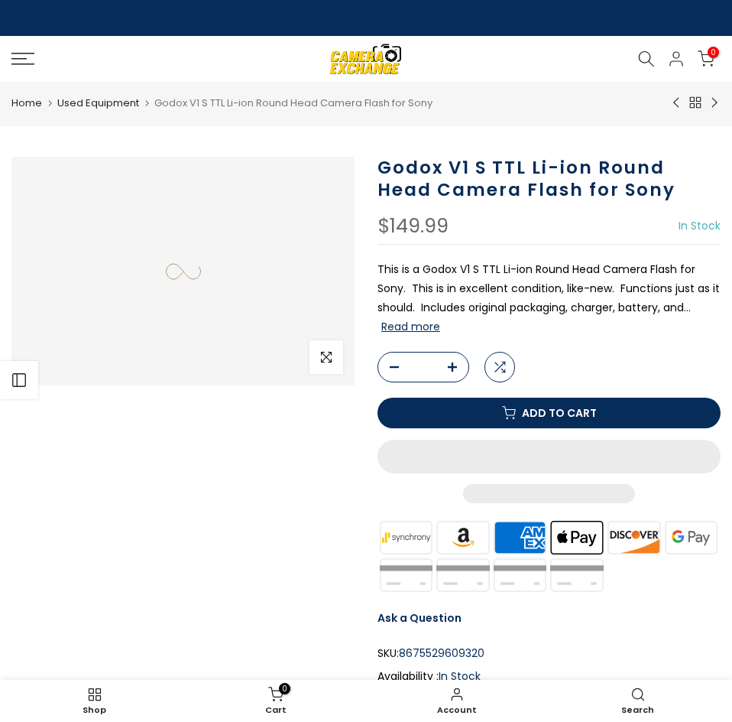  I want to click on img: american express, so click(520, 537).